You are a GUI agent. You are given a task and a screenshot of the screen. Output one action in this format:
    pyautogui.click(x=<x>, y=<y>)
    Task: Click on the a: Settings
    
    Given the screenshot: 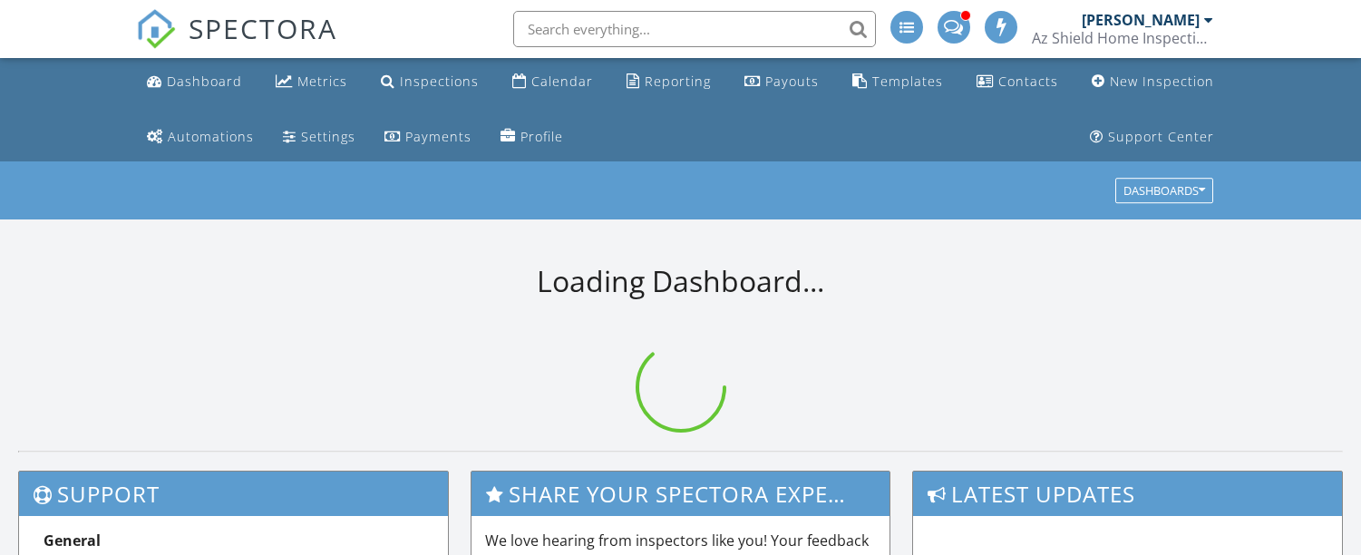 What is the action you would take?
    pyautogui.click(x=319, y=137)
    